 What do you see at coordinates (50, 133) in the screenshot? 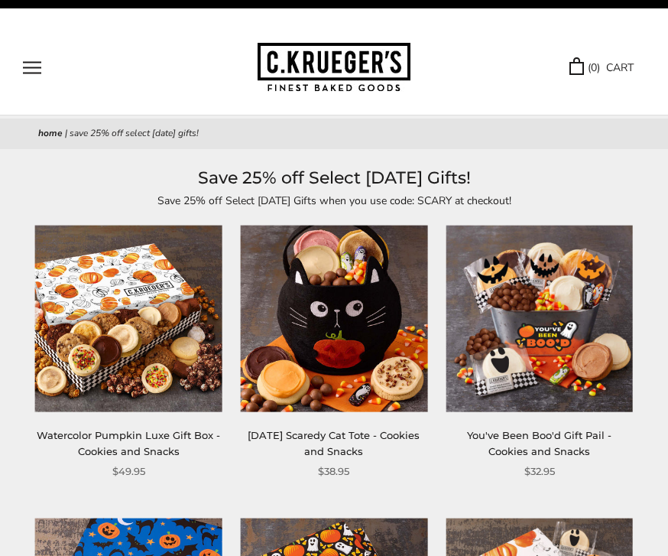
I see `a: Home` at bounding box center [50, 133].